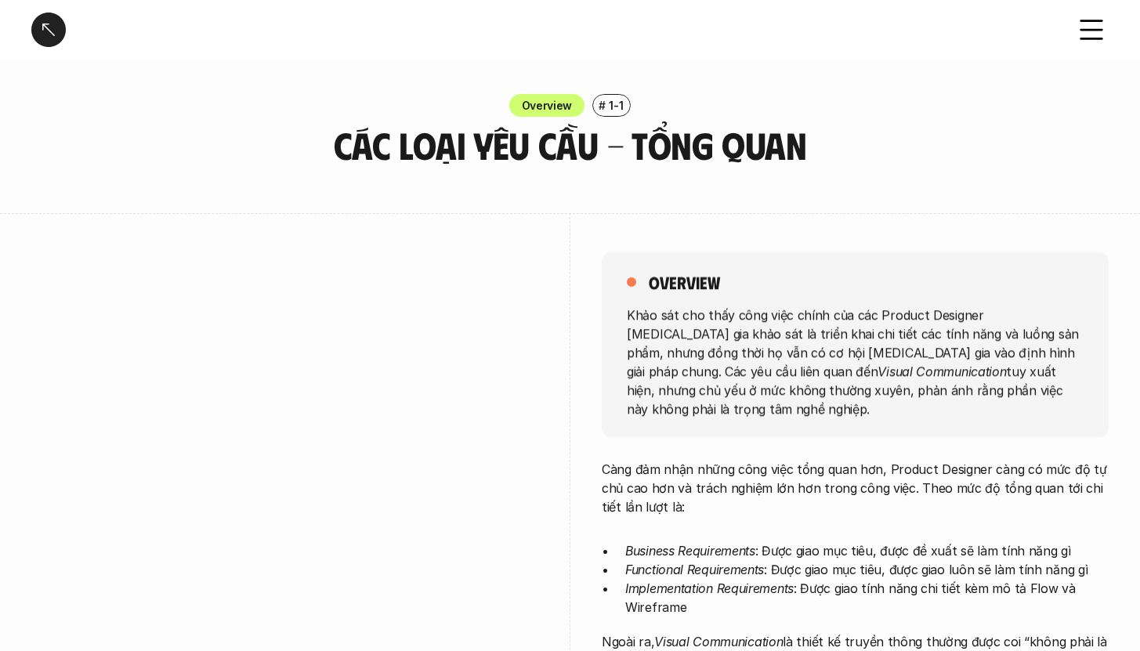 Image resolution: width=1140 pixels, height=651 pixels. What do you see at coordinates (694, 570) in the screenshot?
I see `em: Functional Requirements` at bounding box center [694, 570].